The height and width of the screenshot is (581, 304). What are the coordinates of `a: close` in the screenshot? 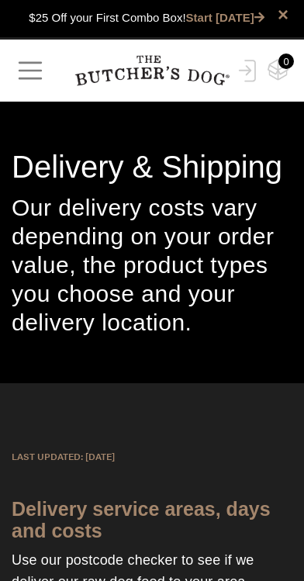 It's located at (283, 15).